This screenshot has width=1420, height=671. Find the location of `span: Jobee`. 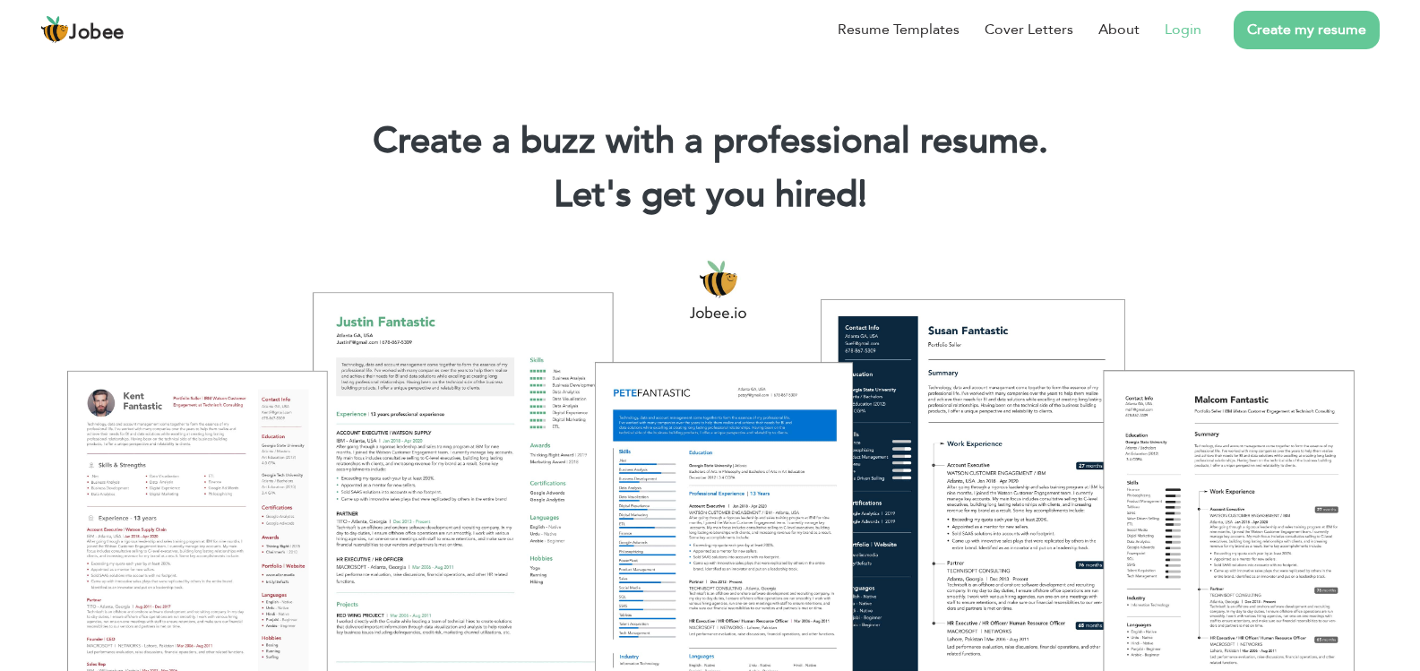

span: Jobee is located at coordinates (97, 33).